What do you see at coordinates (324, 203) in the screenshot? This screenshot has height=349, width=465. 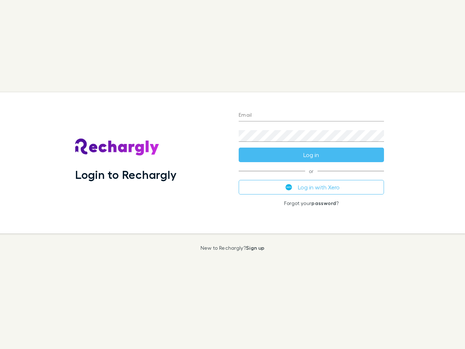 I see `a: password` at bounding box center [324, 203].